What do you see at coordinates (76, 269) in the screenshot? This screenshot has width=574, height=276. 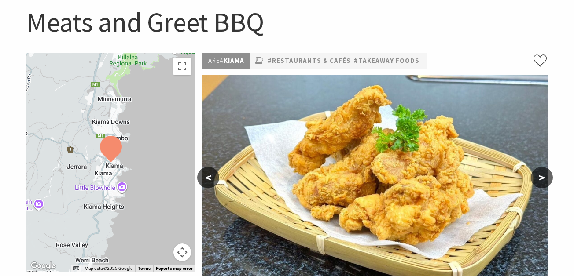 I see `button: Keyboard shortcuts` at bounding box center [76, 269].